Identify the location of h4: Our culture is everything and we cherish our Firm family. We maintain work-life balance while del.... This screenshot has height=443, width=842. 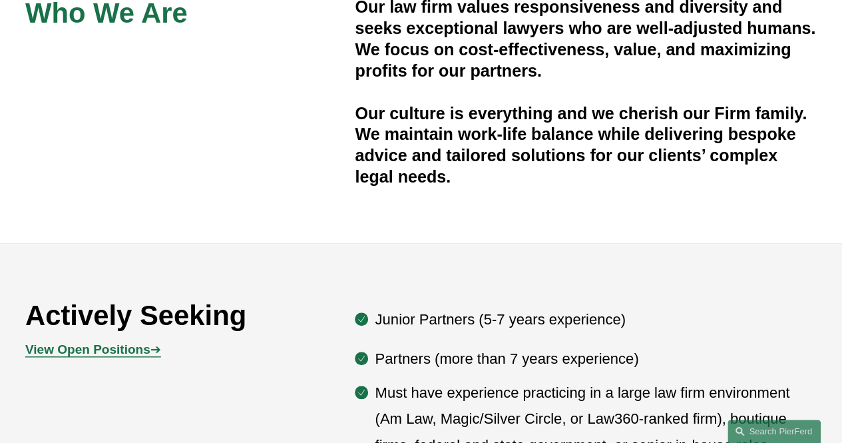
(586, 145).